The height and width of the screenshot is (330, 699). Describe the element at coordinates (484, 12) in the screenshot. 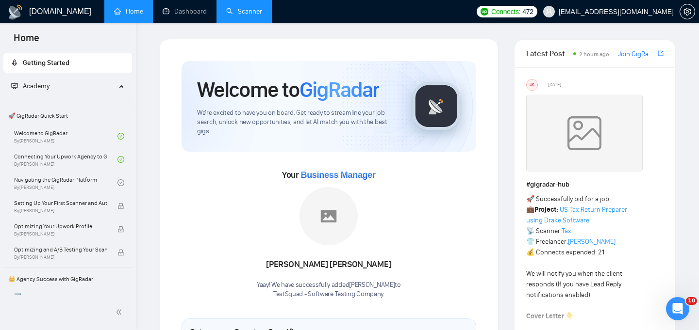

I see `img: upwork-logo.png` at that location.